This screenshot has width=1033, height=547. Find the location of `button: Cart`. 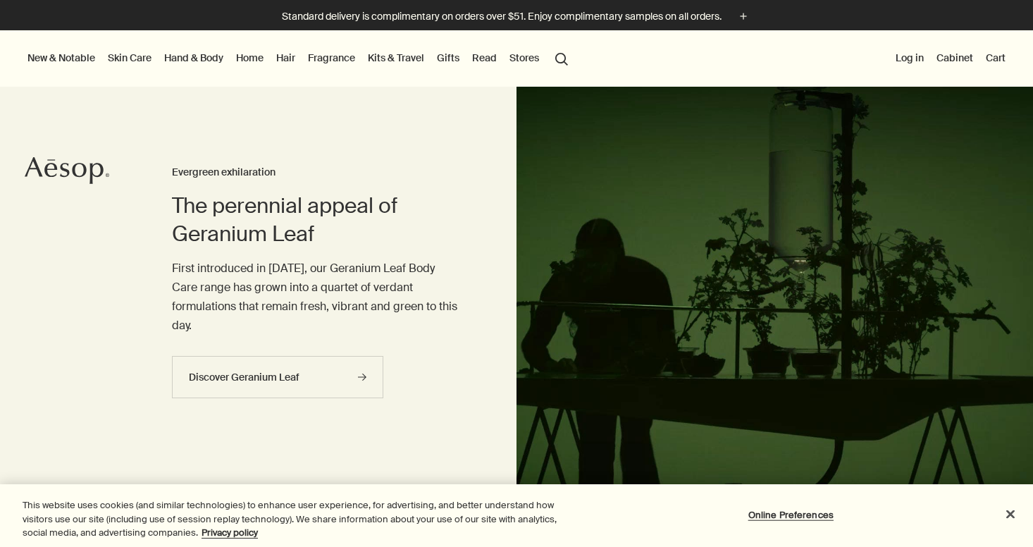

button: Cart is located at coordinates (996, 58).